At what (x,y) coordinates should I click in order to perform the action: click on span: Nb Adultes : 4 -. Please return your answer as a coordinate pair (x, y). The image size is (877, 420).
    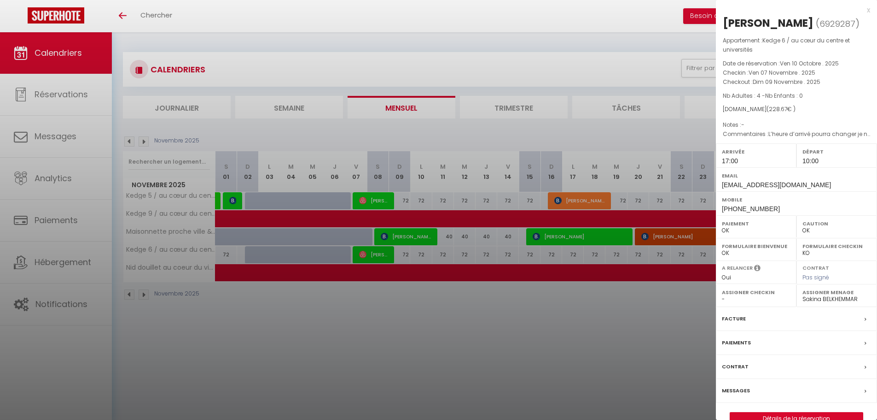
    Looking at the image, I should click on (763, 95).